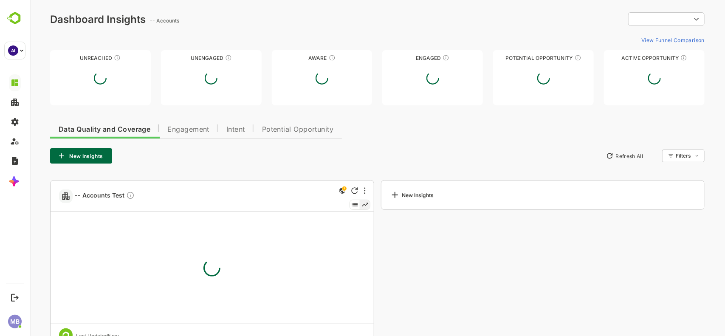 The height and width of the screenshot is (336, 725). What do you see at coordinates (75, 196) in the screenshot?
I see `span: -- Accounts Test` at bounding box center [75, 196].